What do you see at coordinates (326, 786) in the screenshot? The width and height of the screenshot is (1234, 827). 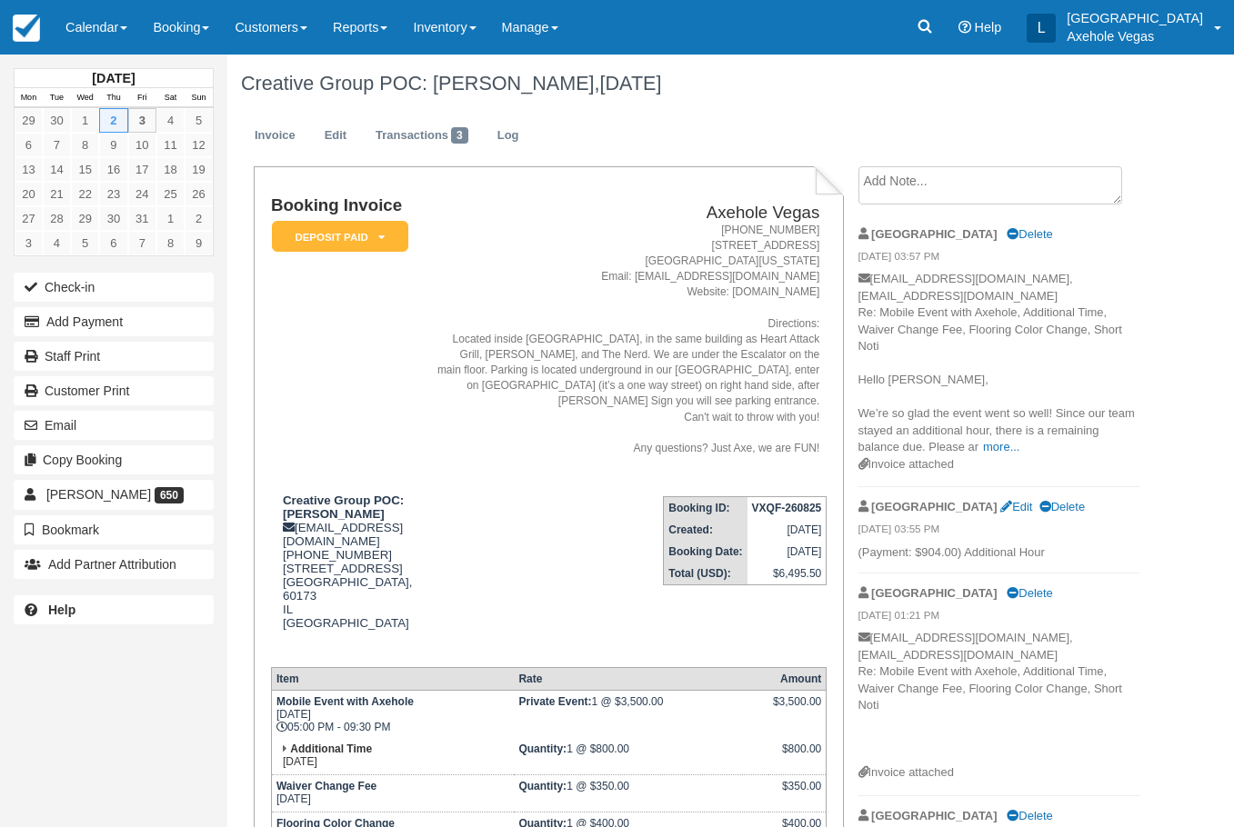 I see `strong: Waiver Change Fee` at bounding box center [326, 786].